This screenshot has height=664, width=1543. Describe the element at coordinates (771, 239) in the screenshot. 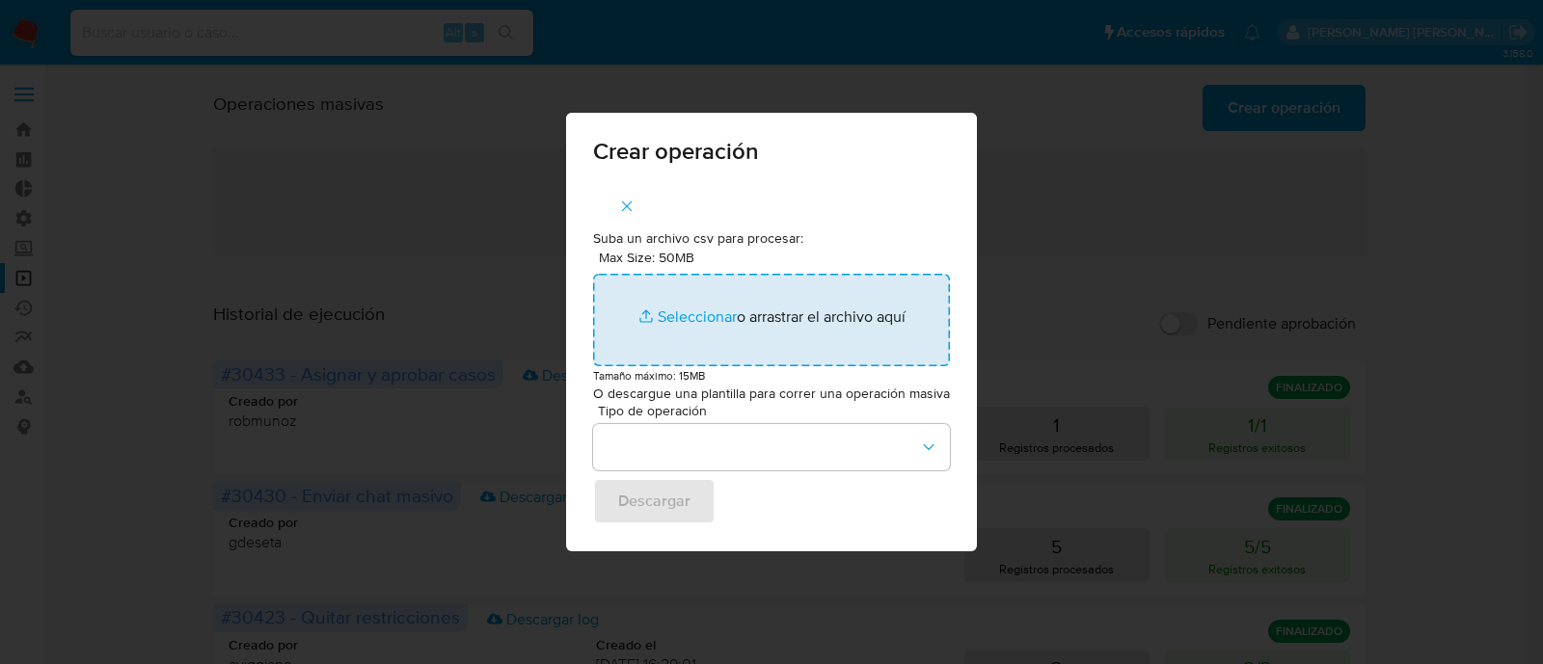

I see `p: Suba un archivo csv para procesar:` at that location.